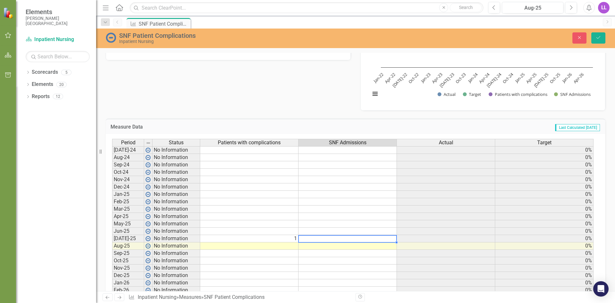 Image resolution: width=615 pixels, height=303 pixels. Describe the element at coordinates (531, 78) in the screenshot. I see `text: Apr-25` at that location.